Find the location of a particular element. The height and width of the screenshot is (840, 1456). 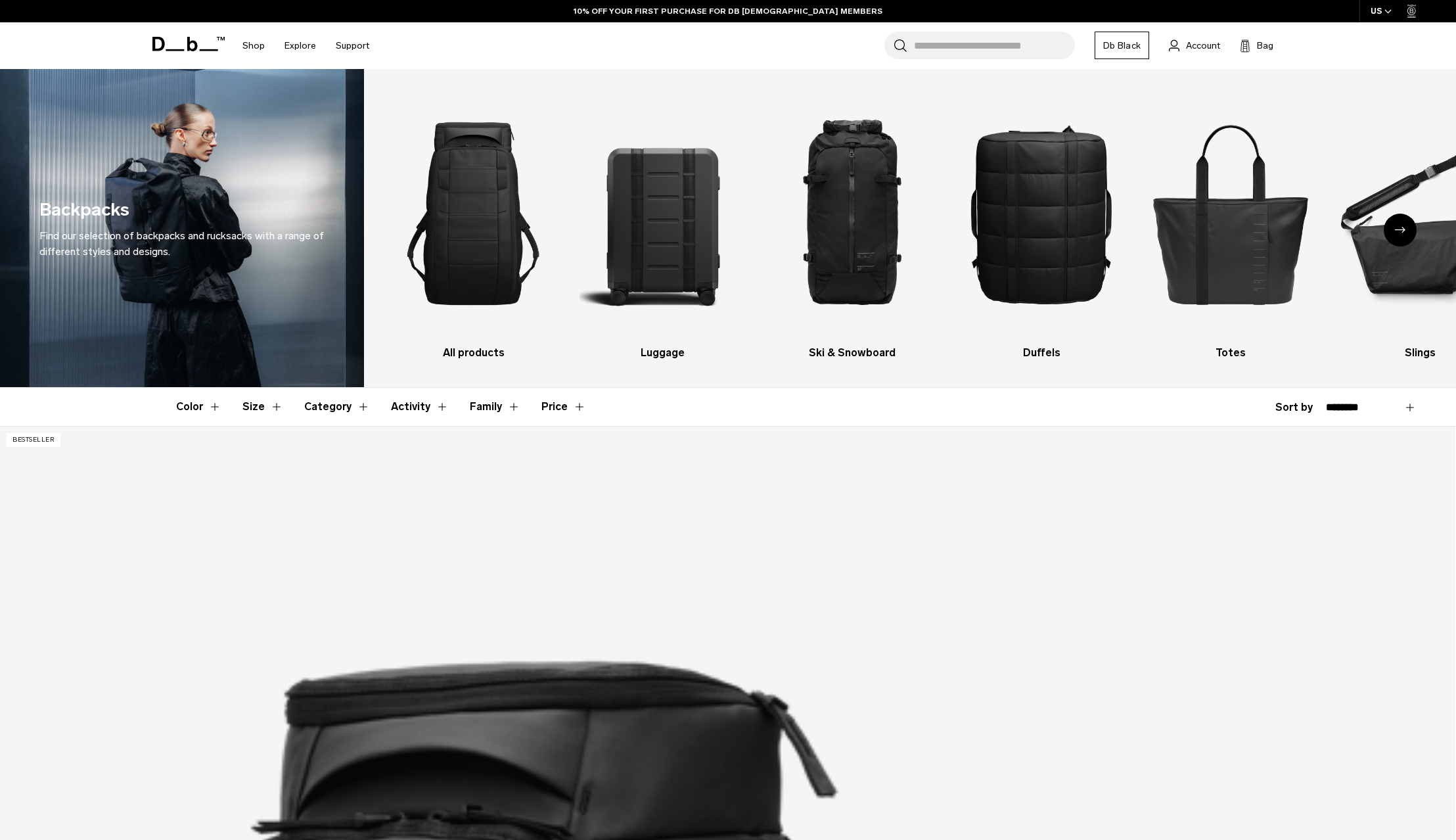

h3: Totes is located at coordinates (1231, 353).